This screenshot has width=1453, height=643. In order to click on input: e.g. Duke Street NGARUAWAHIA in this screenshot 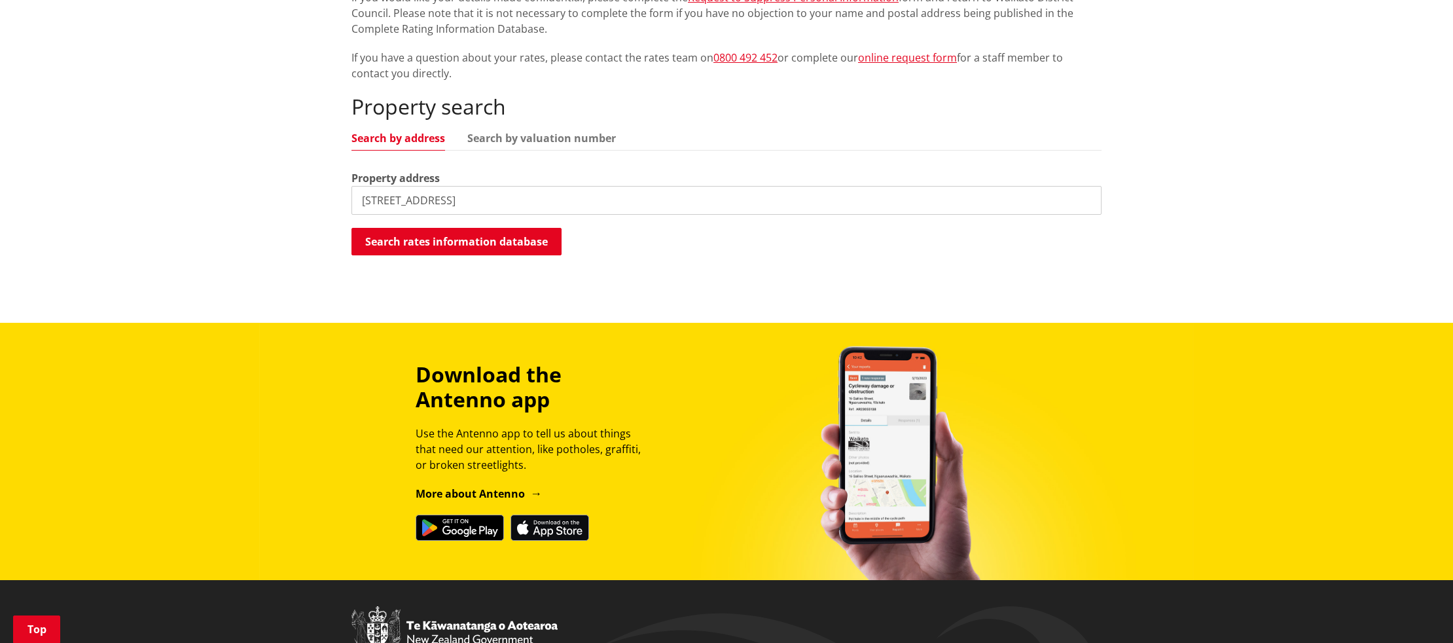, I will do `click(727, 200)`.